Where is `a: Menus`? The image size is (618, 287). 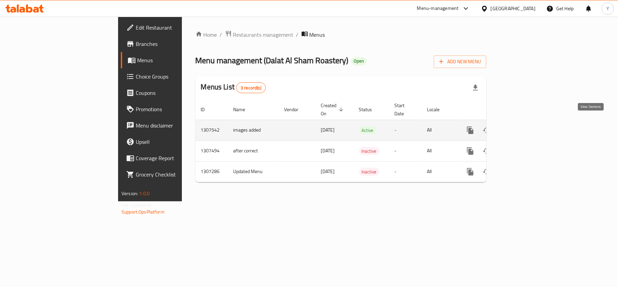
a: Menus is located at coordinates (171, 60).